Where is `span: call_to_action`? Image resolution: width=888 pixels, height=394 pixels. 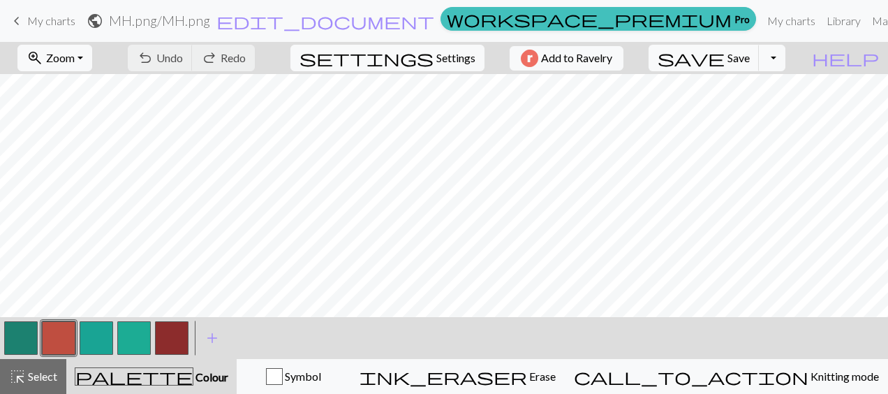 span: call_to_action is located at coordinates (691, 376).